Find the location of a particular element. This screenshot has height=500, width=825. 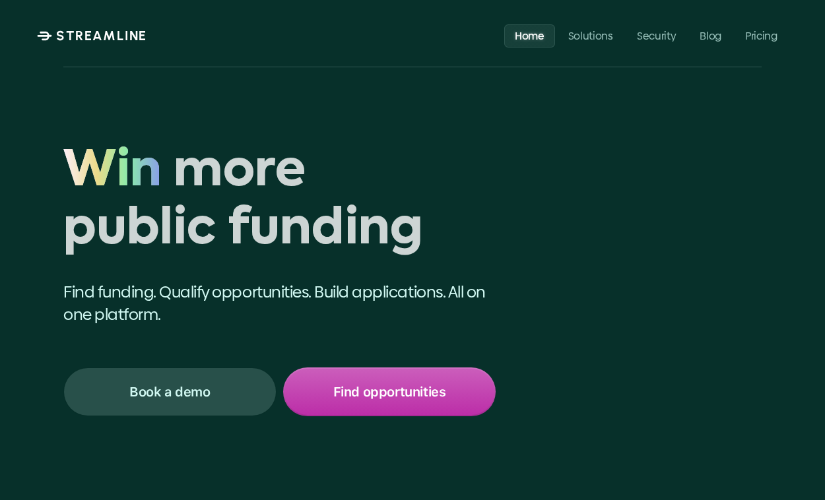

a: STREAMLINE is located at coordinates (92, 36).